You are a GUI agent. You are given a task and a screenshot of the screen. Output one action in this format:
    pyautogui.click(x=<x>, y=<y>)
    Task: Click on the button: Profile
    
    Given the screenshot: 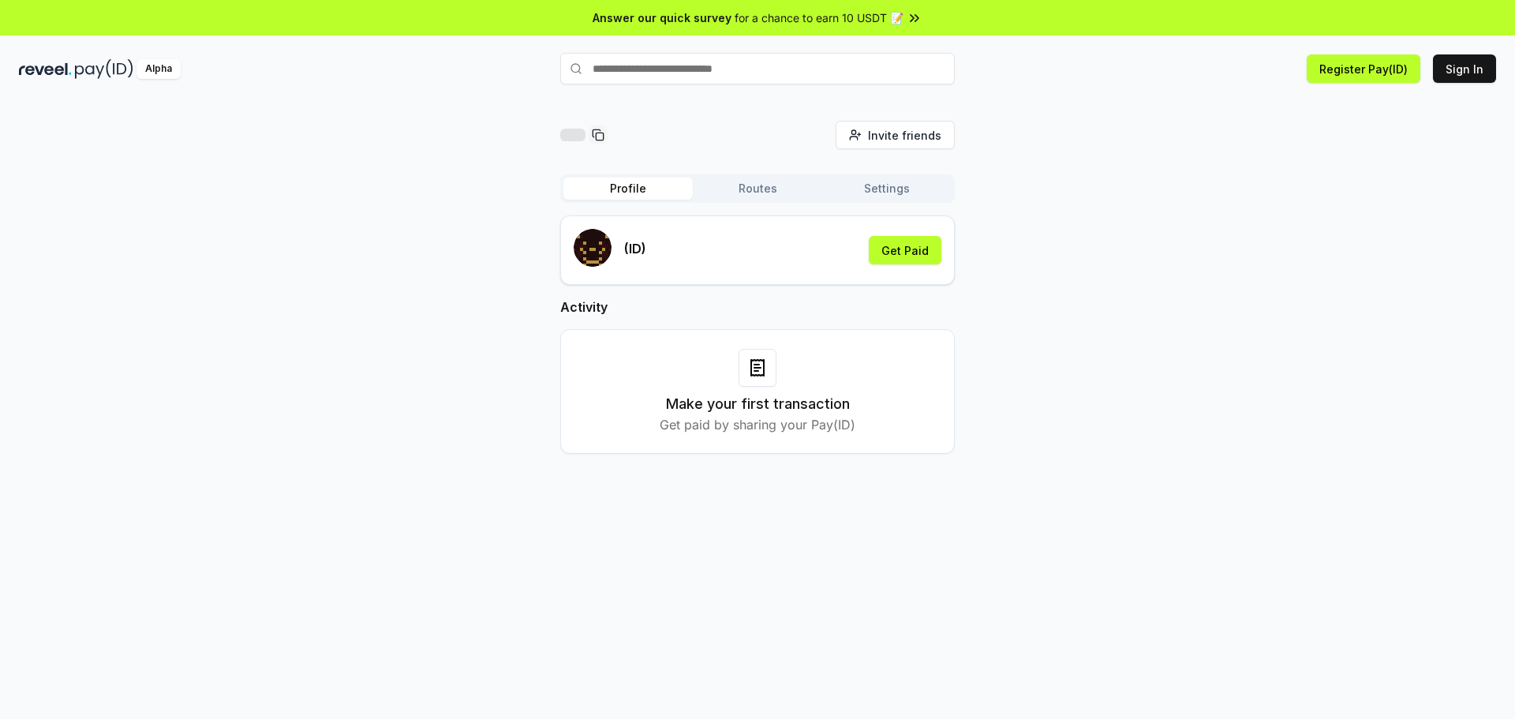 What is the action you would take?
    pyautogui.click(x=628, y=189)
    